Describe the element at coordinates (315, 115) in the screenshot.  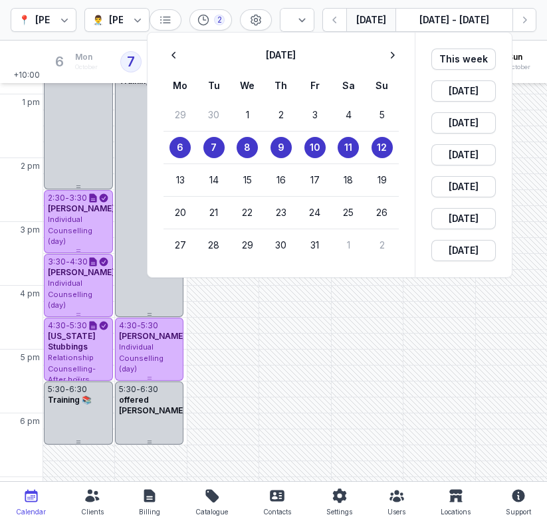
I see `time: 3` at that location.